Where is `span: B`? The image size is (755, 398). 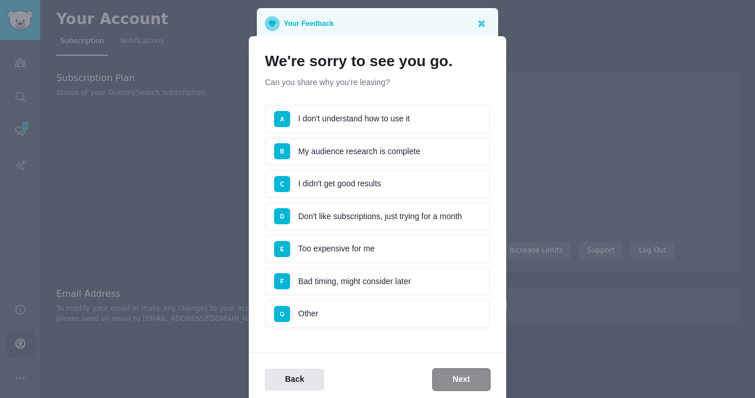
span: B is located at coordinates (282, 151).